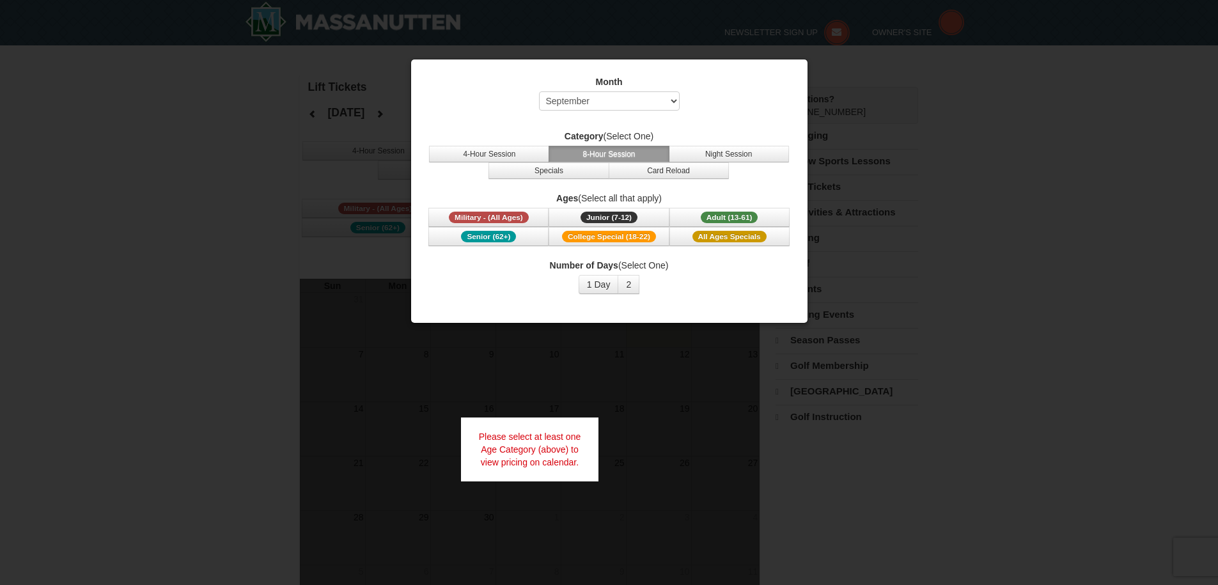  What do you see at coordinates (609, 198) in the screenshot?
I see `label: (Select all that apply)` at bounding box center [609, 198].